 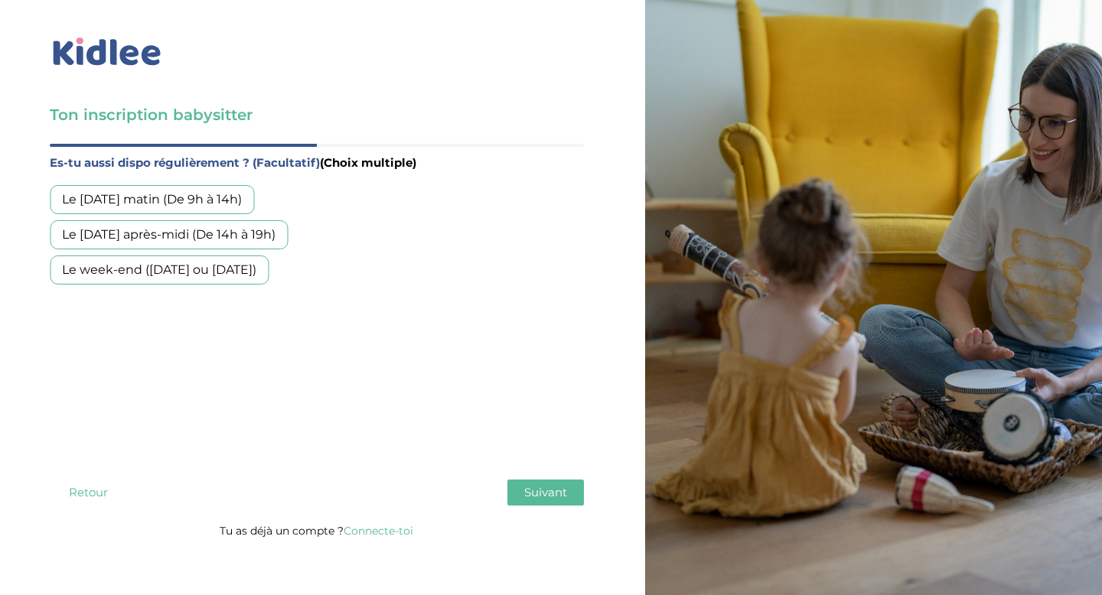 I want to click on span: (Choix multiple), so click(x=368, y=162).